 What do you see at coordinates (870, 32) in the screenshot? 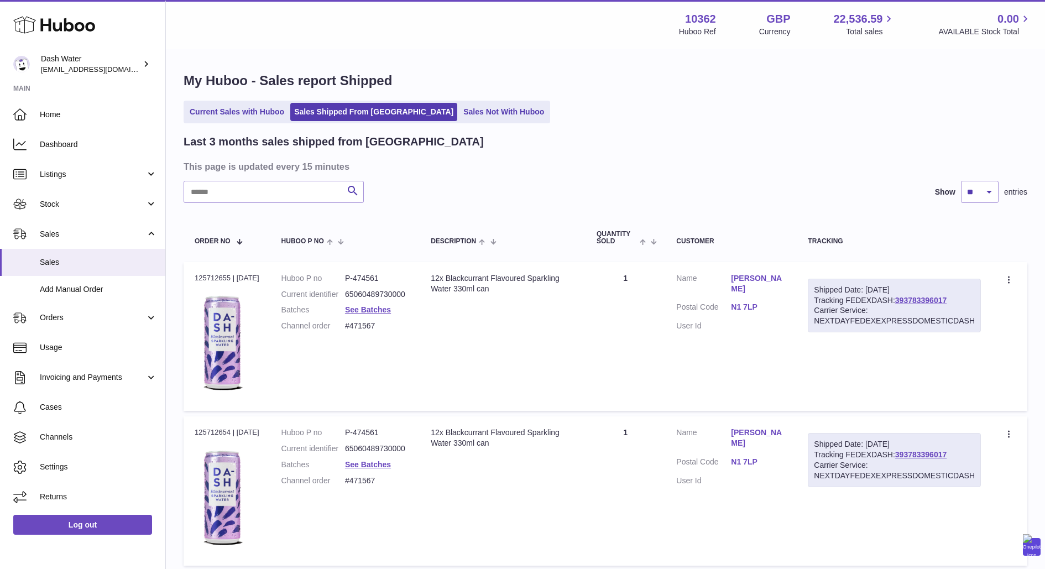
I see `span: Total sales` at bounding box center [870, 32].